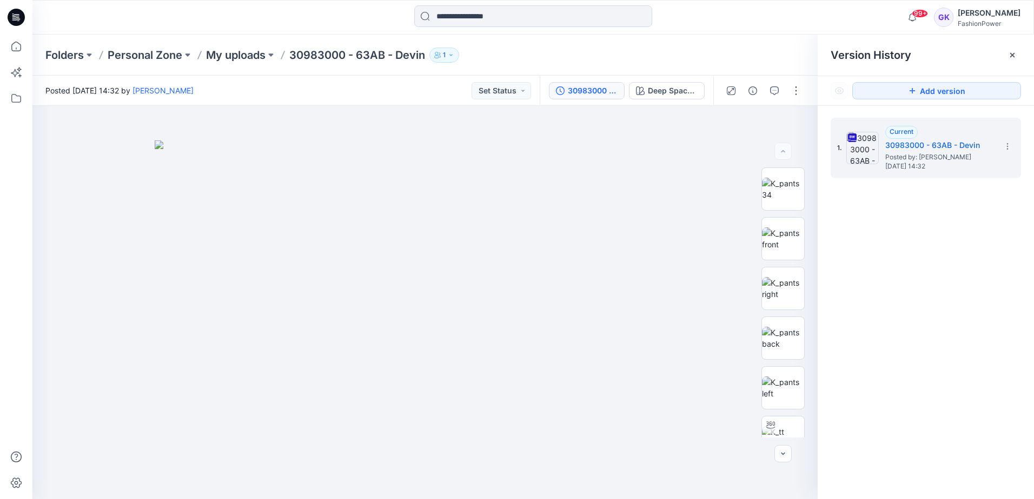  Describe the element at coordinates (901, 131) in the screenshot. I see `span: Current` at that location.